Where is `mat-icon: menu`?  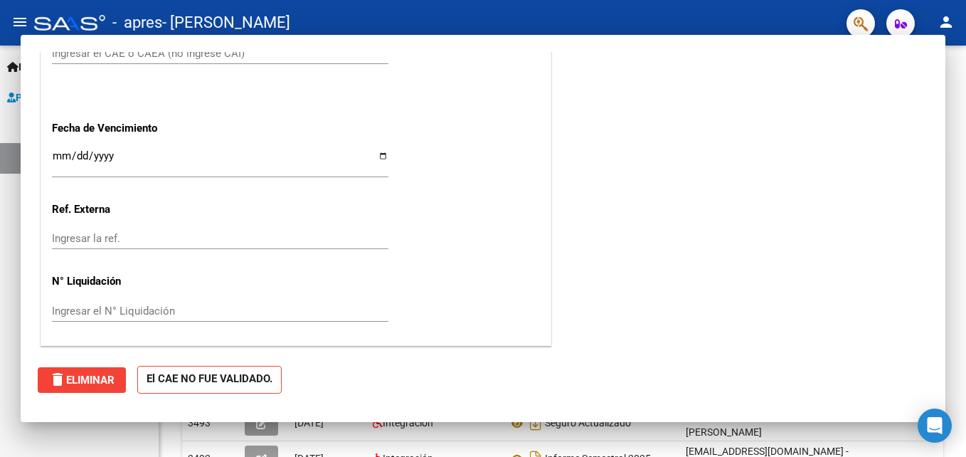
mat-icon: menu is located at coordinates (20, 22).